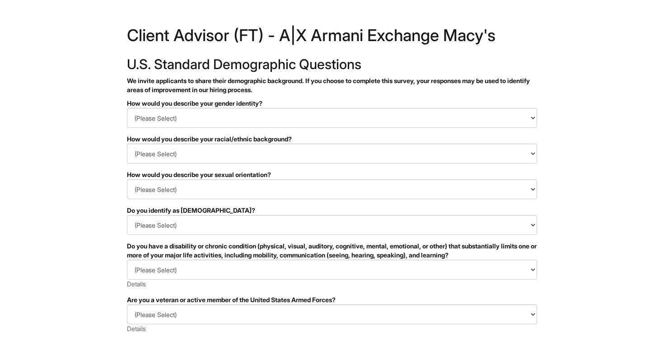 This screenshot has height=341, width=664. I want to click on select: How would you describe your racial/ethnic background?, so click(332, 154).